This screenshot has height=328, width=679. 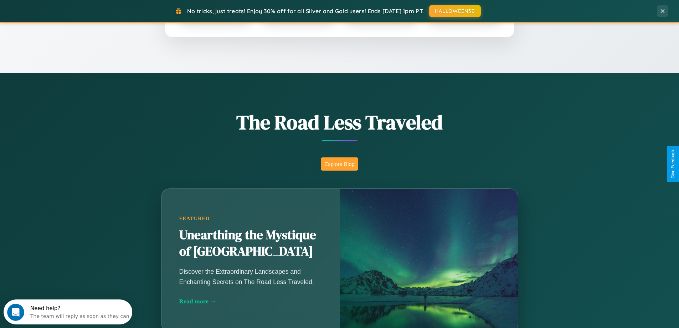 I want to click on div: Need help?, so click(x=76, y=9).